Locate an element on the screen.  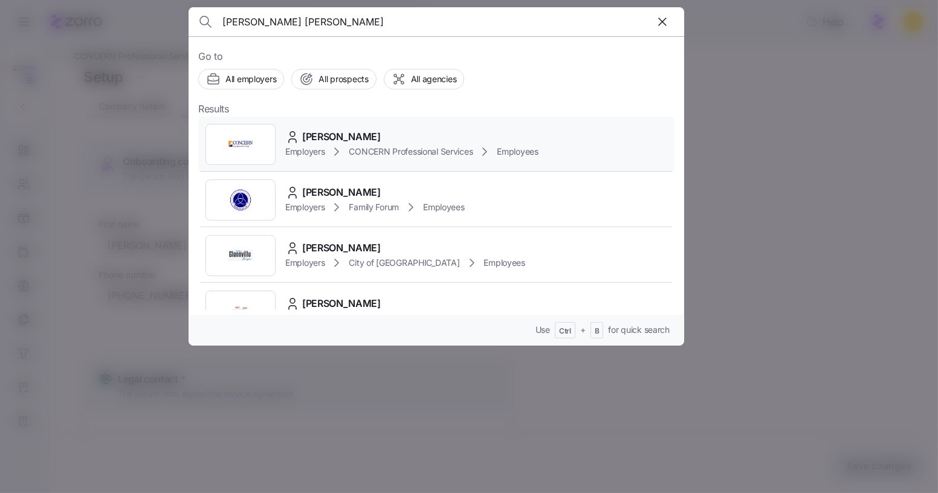
span: All employers is located at coordinates (251, 79).